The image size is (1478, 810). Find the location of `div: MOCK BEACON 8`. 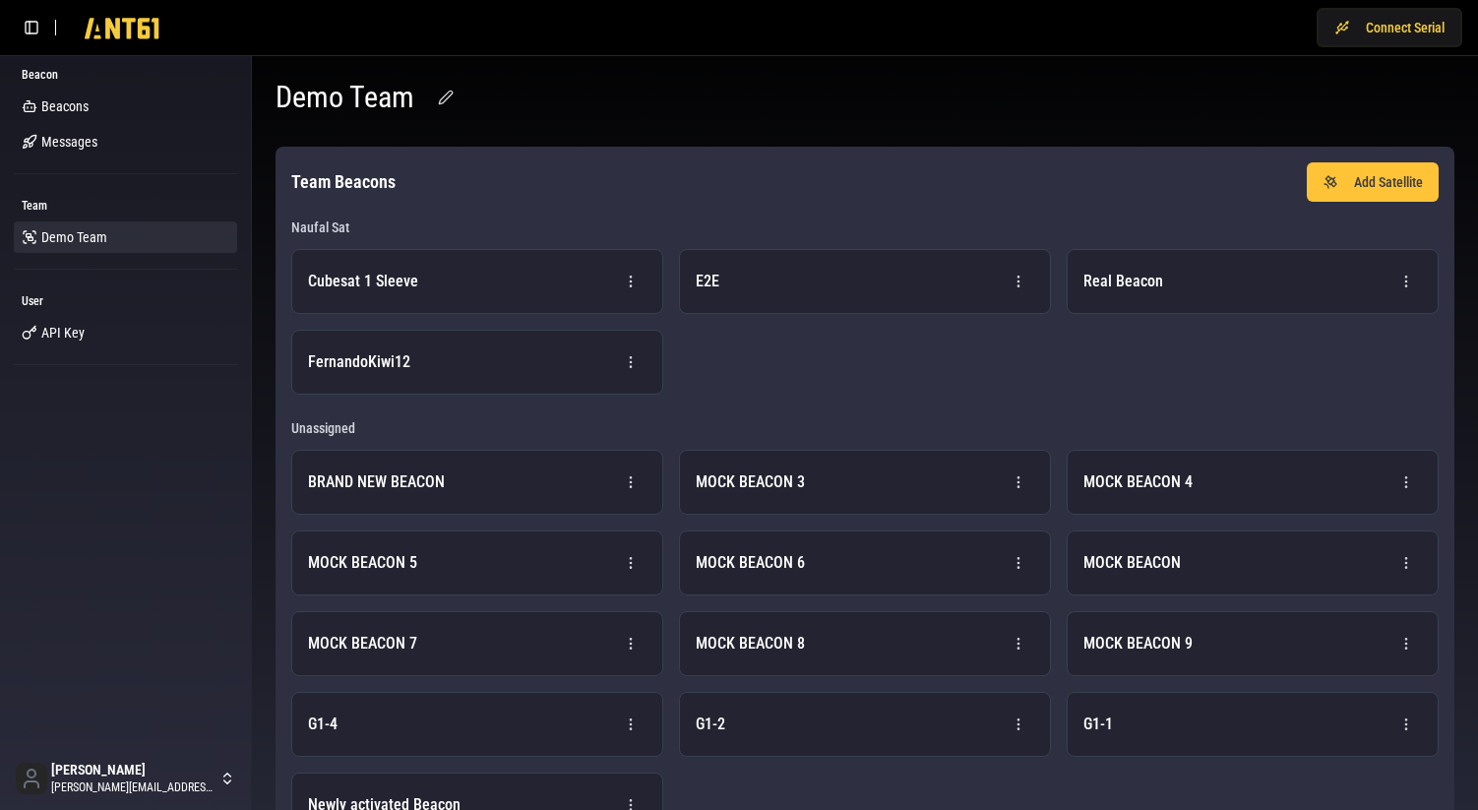

div: MOCK BEACON 8 is located at coordinates (750, 643).